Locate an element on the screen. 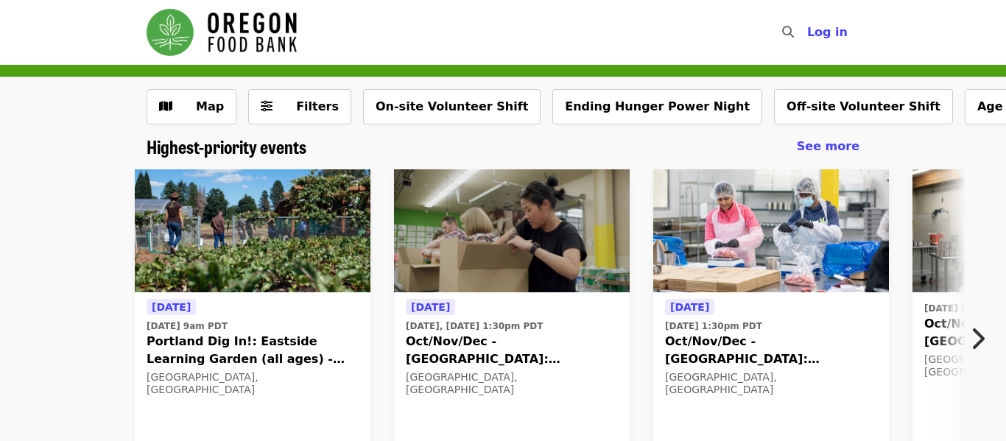  button: Log in is located at coordinates (827, 32).